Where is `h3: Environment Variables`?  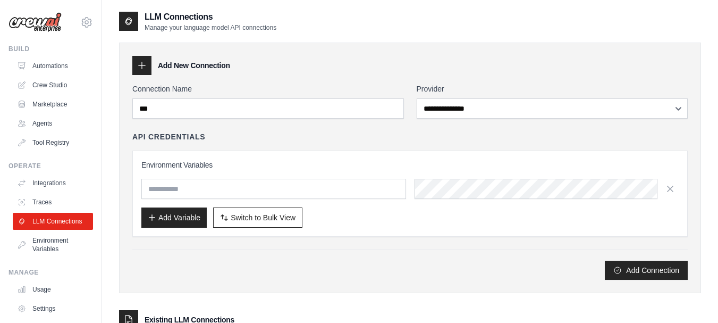
h3: Environment Variables is located at coordinates (410, 165).